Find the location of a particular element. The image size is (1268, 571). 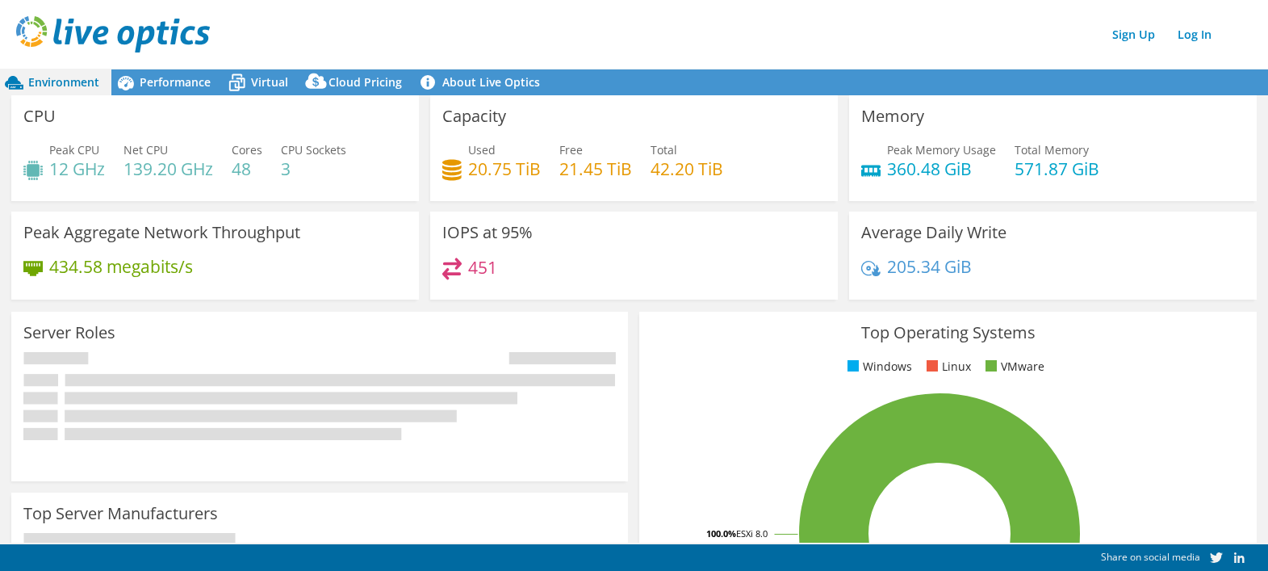

a: Sign Up is located at coordinates (1133, 34).